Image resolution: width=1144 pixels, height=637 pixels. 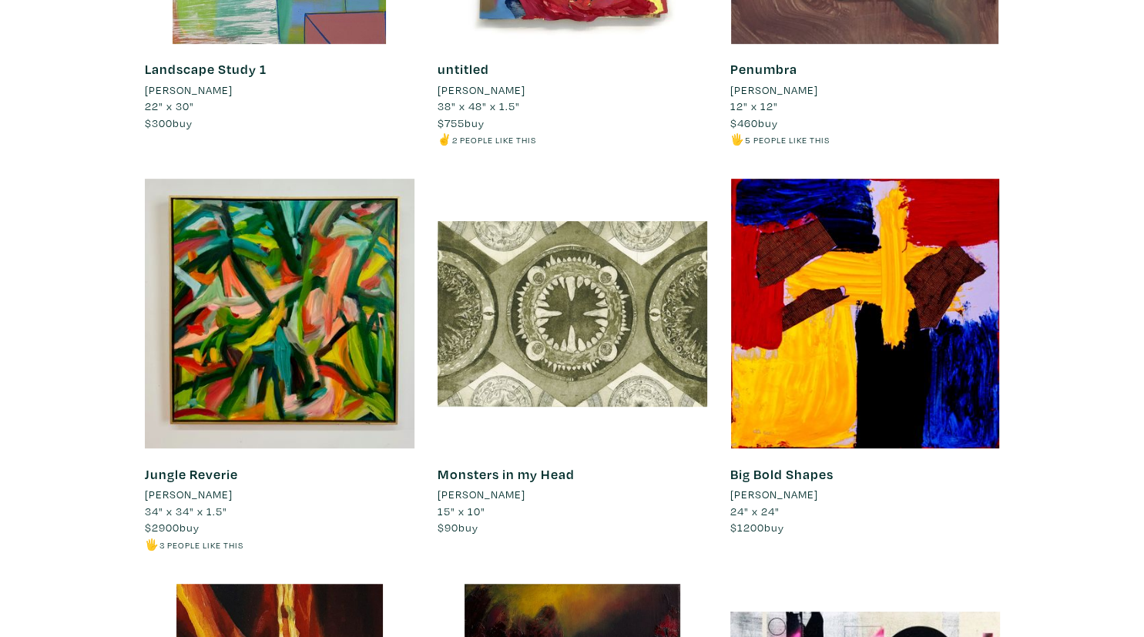 What do you see at coordinates (463, 69) in the screenshot?
I see `a: untitled` at bounding box center [463, 69].